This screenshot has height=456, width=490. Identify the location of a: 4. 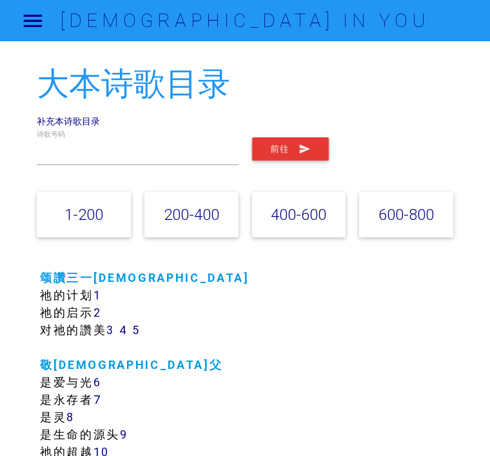
(124, 329).